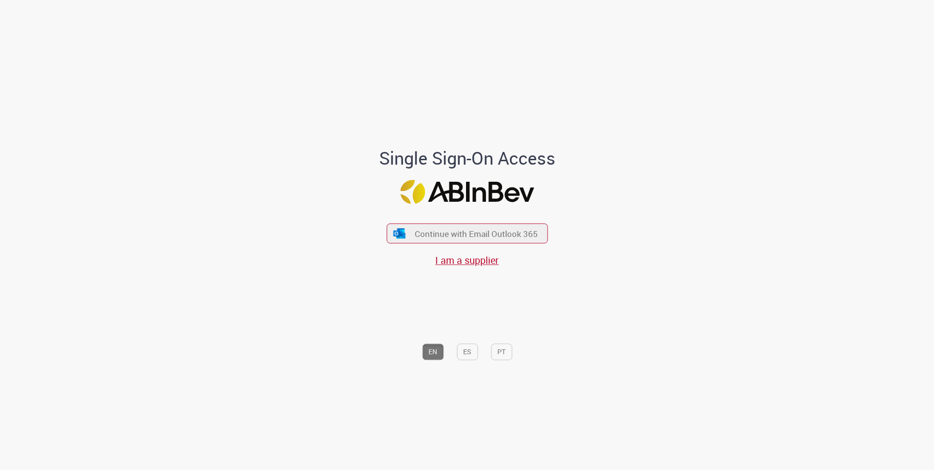  I want to click on button: ícone Azure/Microsoft 360 Continue with Email Outlook 365, so click(467, 233).